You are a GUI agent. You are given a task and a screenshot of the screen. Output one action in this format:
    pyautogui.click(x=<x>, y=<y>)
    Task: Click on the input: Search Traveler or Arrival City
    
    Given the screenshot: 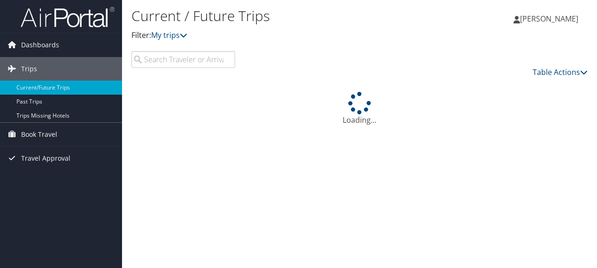 What is the action you would take?
    pyautogui.click(x=183, y=60)
    